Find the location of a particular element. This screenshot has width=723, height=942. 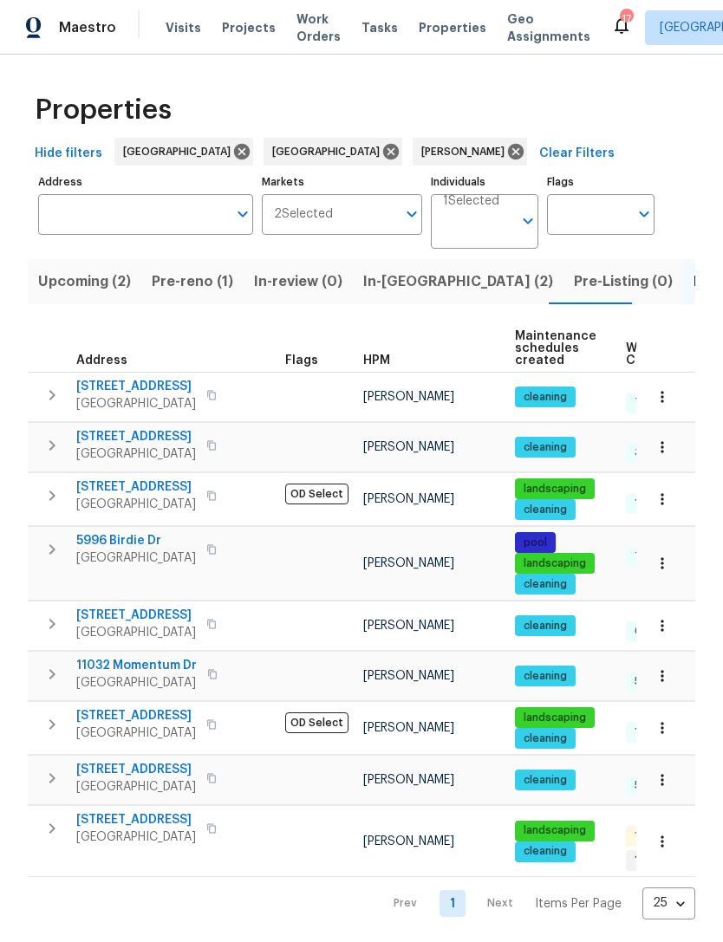

label: Markets is located at coordinates (342, 182).